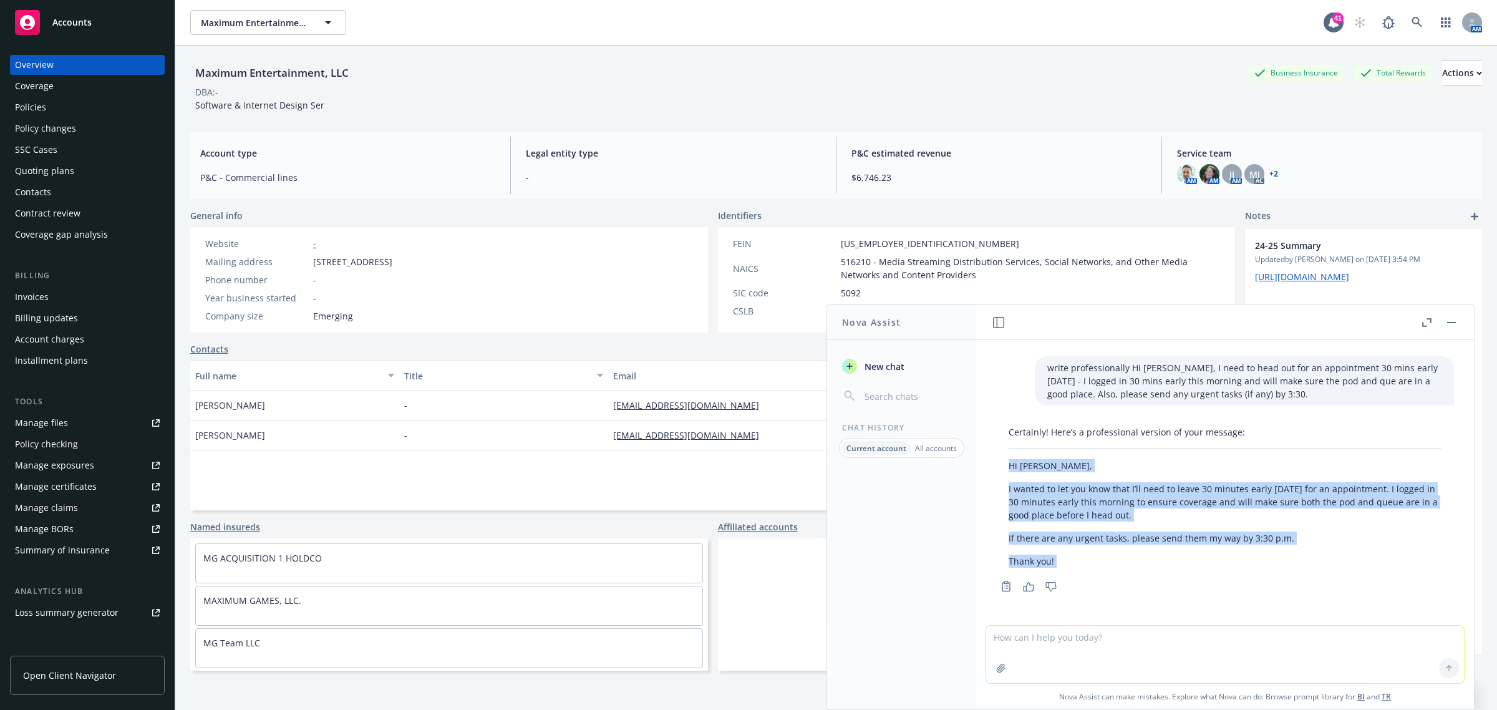 This screenshot has height=710, width=1497. What do you see at coordinates (62, 550) in the screenshot?
I see `div: Summary of insurance` at bounding box center [62, 550].